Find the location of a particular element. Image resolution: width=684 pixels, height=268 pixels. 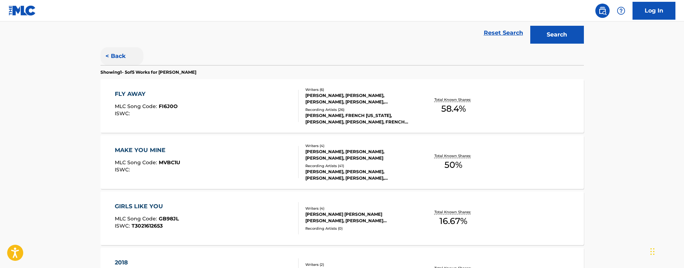

span: FI6J0O is located at coordinates (168, 106).